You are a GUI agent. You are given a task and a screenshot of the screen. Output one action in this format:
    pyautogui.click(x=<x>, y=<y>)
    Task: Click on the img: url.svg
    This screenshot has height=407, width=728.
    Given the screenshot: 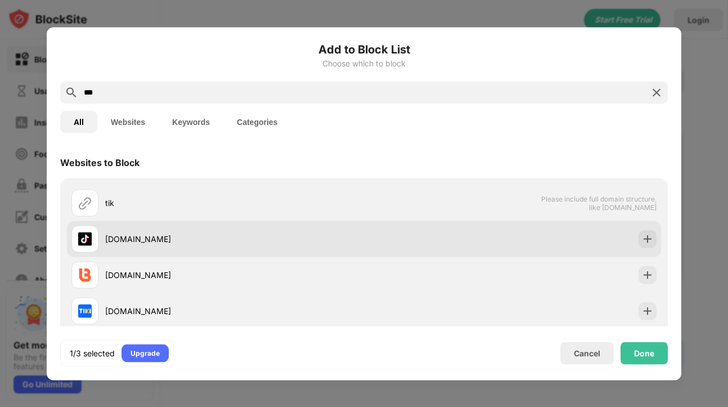 What is the action you would take?
    pyautogui.click(x=85, y=203)
    